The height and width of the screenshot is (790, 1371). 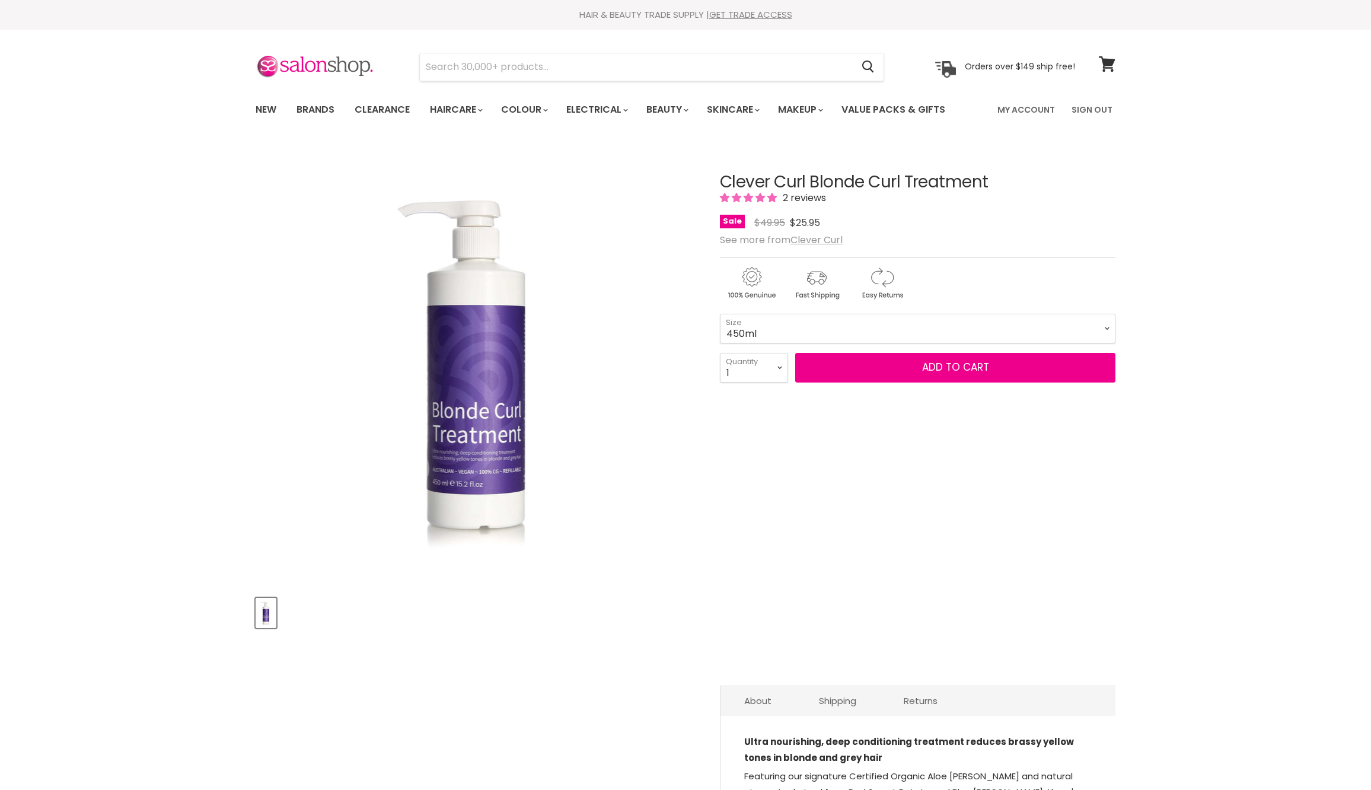 What do you see at coordinates (733, 110) in the screenshot?
I see `a: Skincare` at bounding box center [733, 110].